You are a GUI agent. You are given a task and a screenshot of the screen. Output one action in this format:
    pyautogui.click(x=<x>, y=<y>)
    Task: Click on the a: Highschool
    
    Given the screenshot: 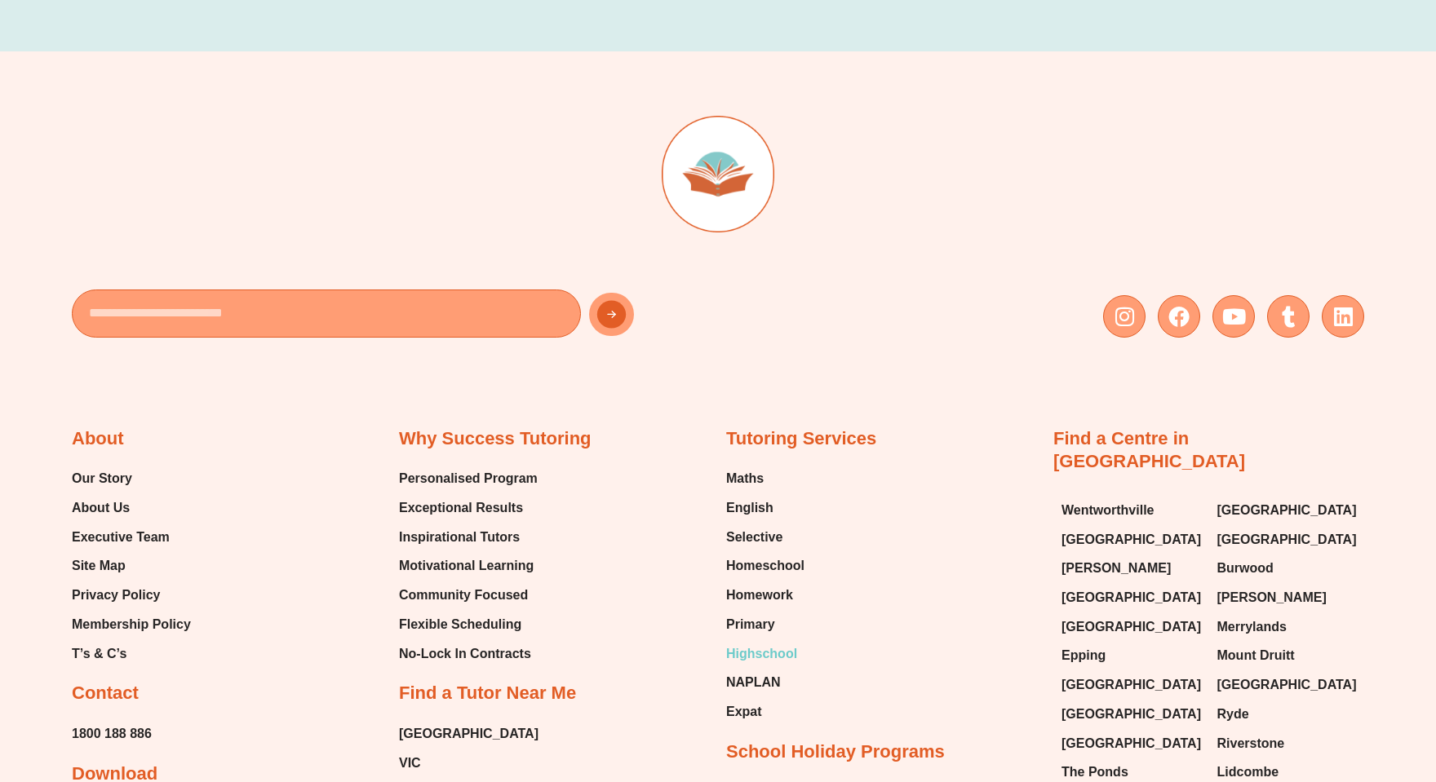 What is the action you would take?
    pyautogui.click(x=765, y=654)
    